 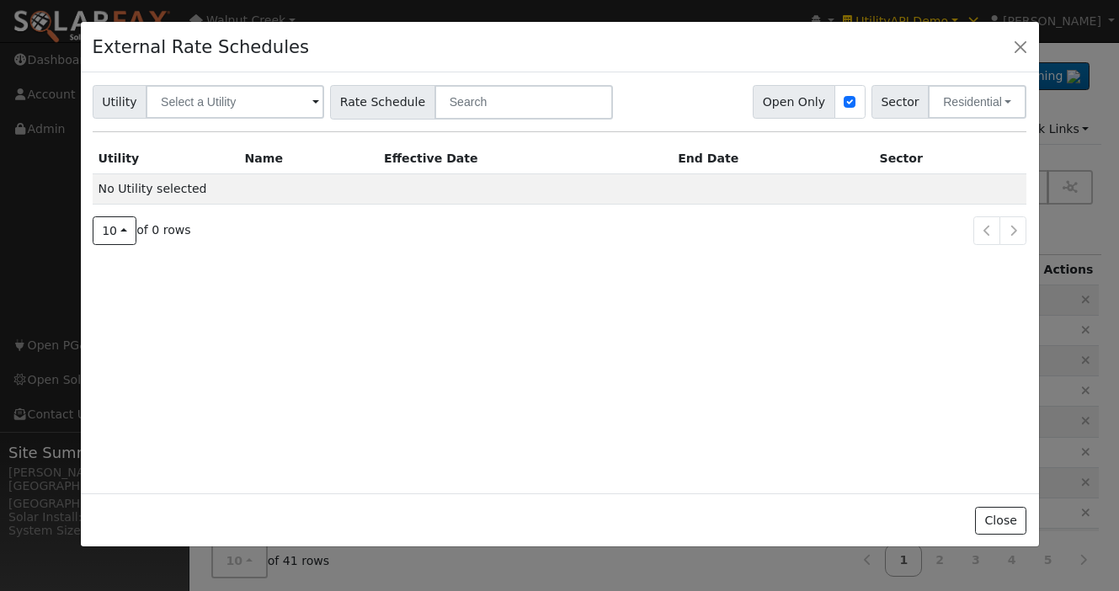 What do you see at coordinates (309, 159) in the screenshot?
I see `th: Name` at bounding box center [309, 159].